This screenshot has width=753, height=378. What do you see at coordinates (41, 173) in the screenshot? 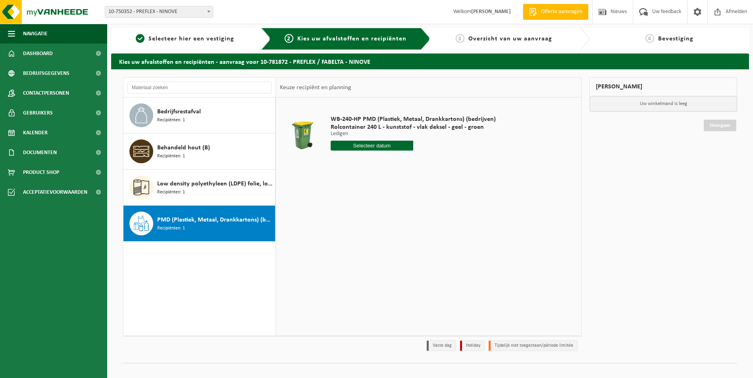
I see `span: Product Shop` at bounding box center [41, 173].